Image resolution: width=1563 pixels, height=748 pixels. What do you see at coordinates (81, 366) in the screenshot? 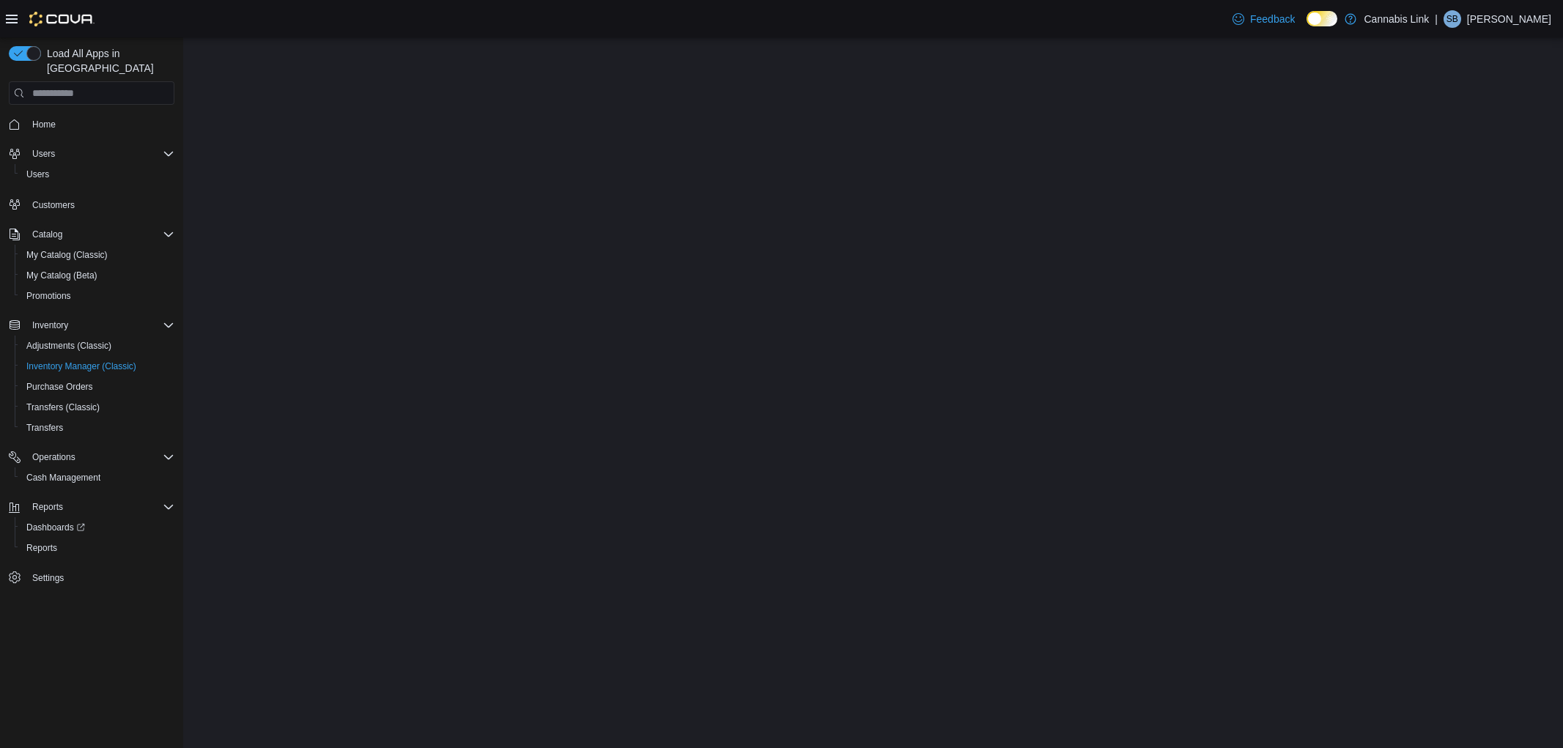
I see `a: Inventory Manager (Classic)` at bounding box center [81, 366].